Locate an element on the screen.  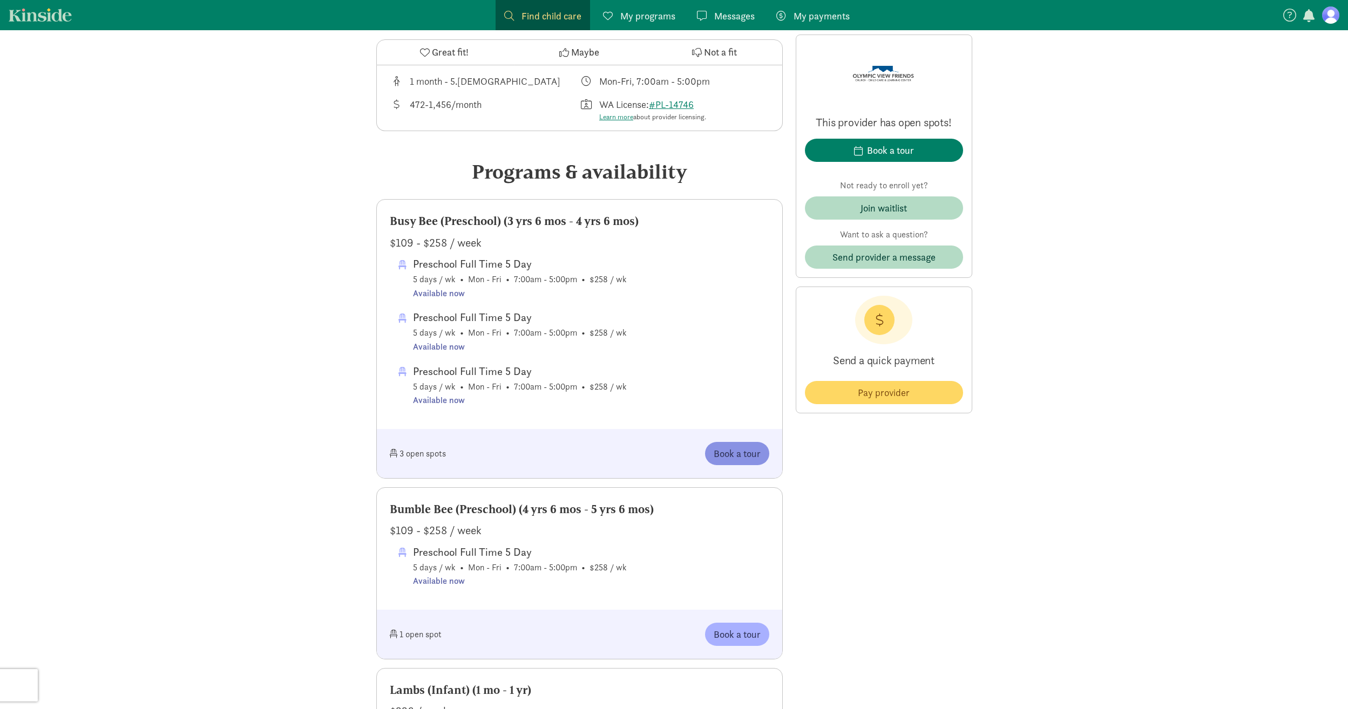
div: about provider licensing. is located at coordinates (653, 117).